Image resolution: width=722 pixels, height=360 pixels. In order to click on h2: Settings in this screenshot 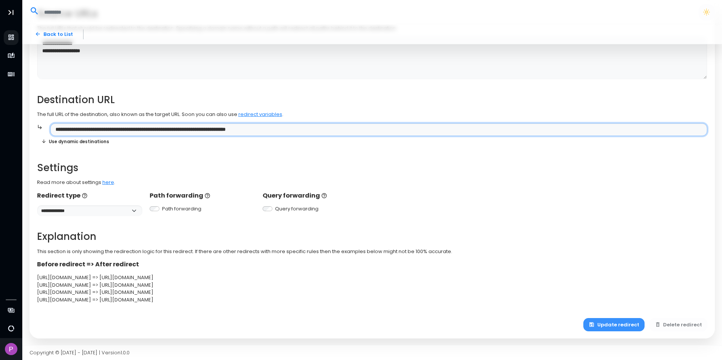, I will do `click(372, 168)`.